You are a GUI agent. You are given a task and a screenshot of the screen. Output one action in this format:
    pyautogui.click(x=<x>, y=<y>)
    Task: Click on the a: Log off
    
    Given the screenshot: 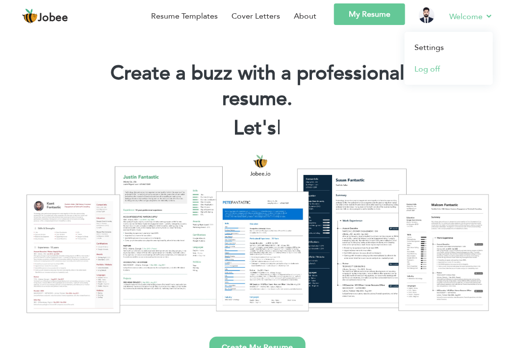 What is the action you would take?
    pyautogui.click(x=449, y=69)
    